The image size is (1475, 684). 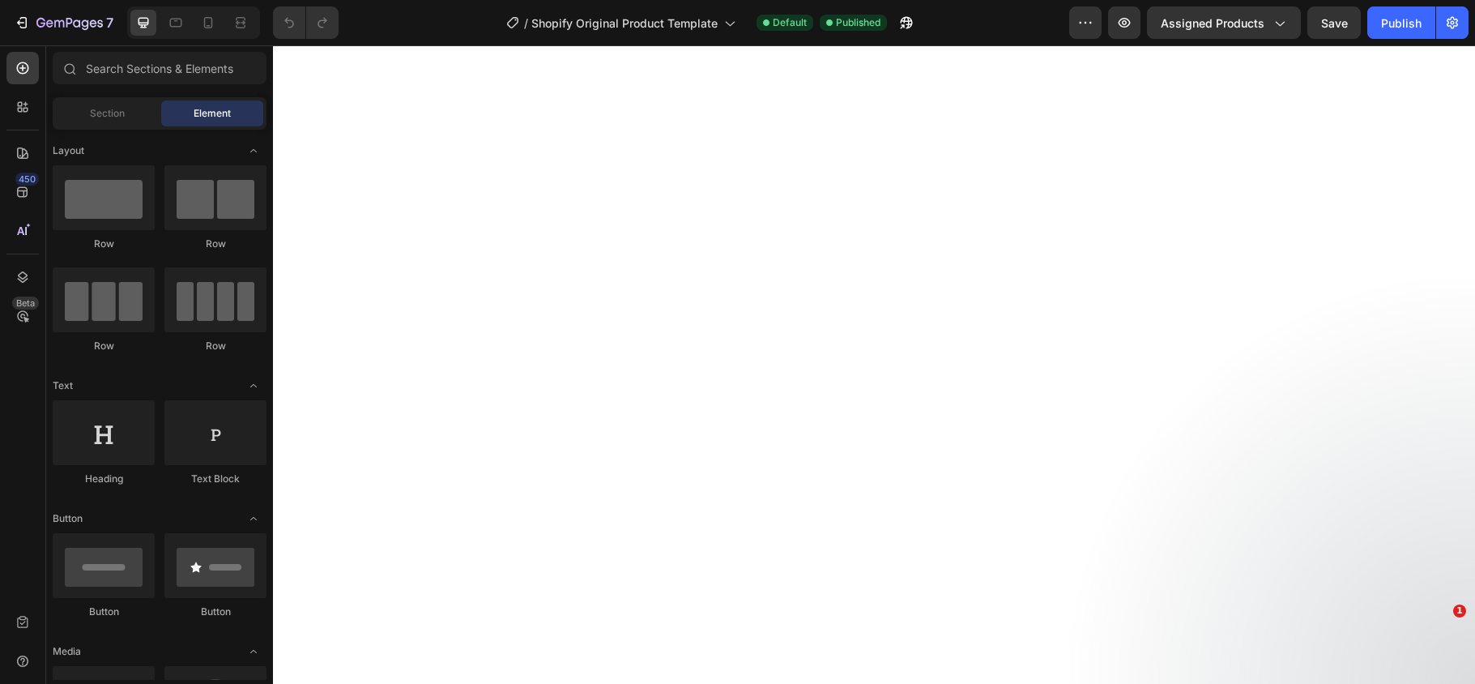 What do you see at coordinates (1459, 611) in the screenshot?
I see `span: 1` at bounding box center [1459, 611].